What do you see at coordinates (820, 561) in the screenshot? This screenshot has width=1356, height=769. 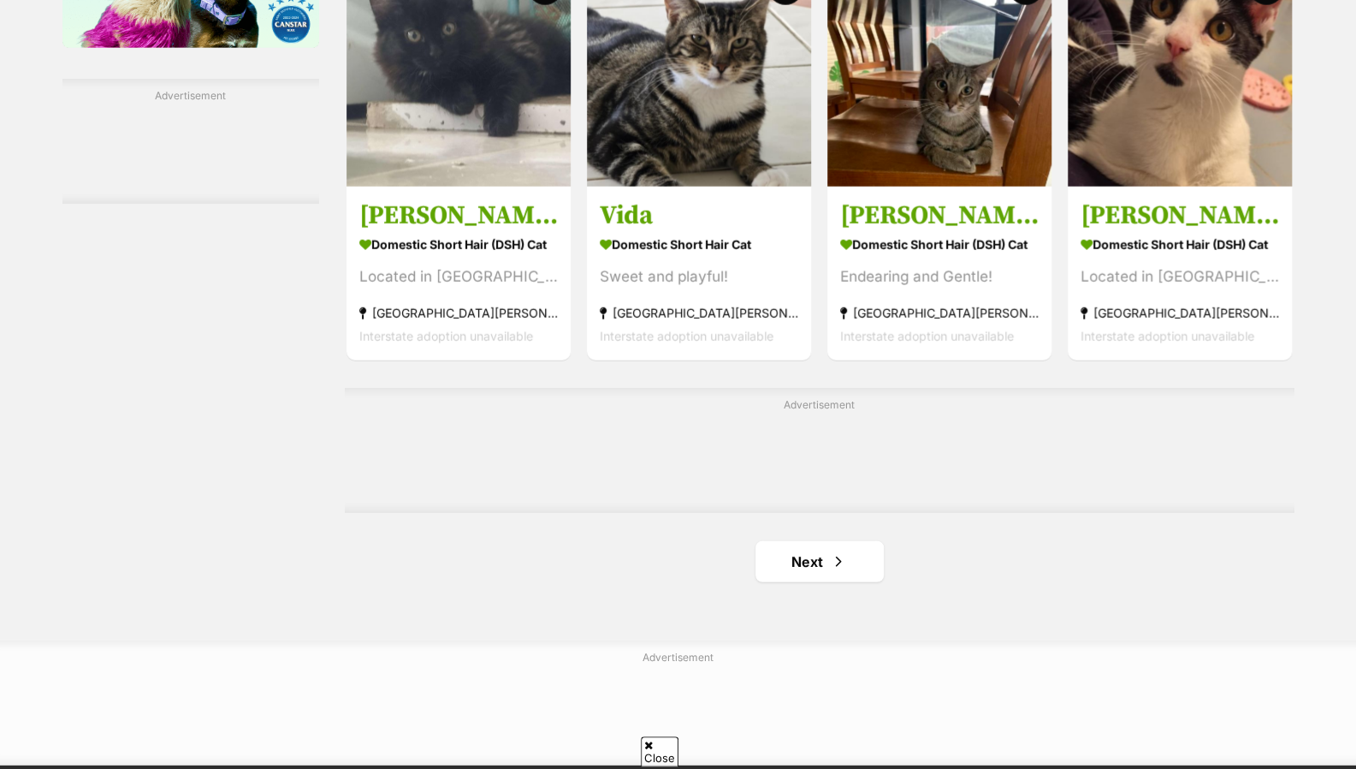 I see `nav: Pagination` at bounding box center [820, 561].